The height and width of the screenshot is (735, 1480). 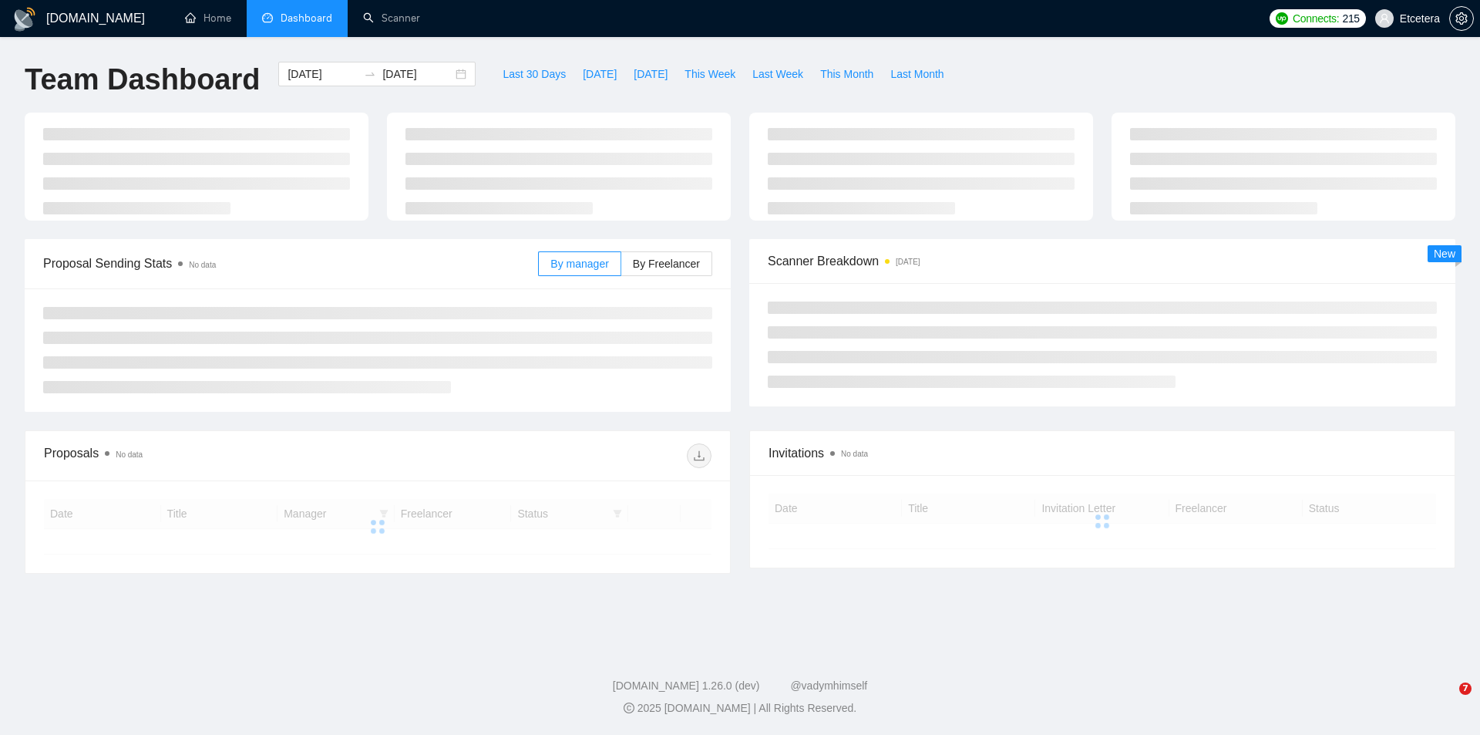 I want to click on span: copyright, so click(x=629, y=708).